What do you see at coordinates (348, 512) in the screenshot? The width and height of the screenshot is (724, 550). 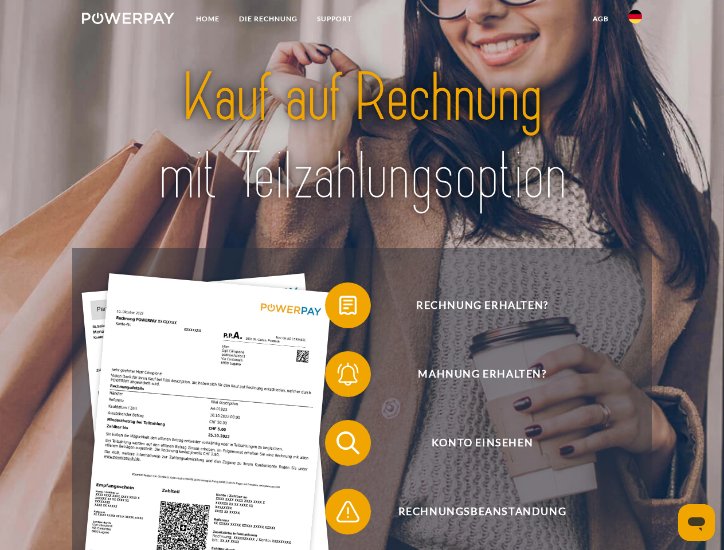 I see `img: qb_warning.svg` at bounding box center [348, 512].